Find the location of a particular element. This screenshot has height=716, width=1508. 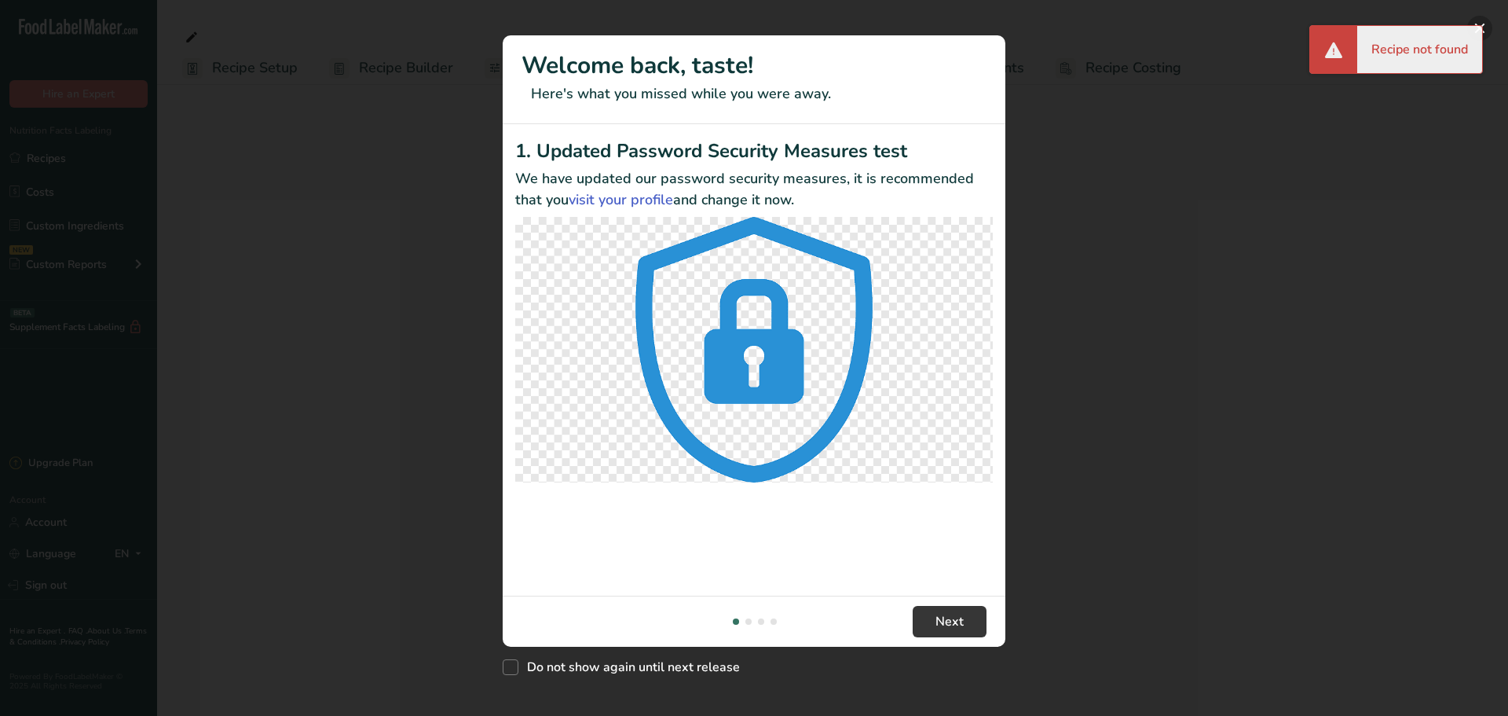

p: We have updated our password security measures, it is recommended that you and change it now. is located at coordinates (754, 189).